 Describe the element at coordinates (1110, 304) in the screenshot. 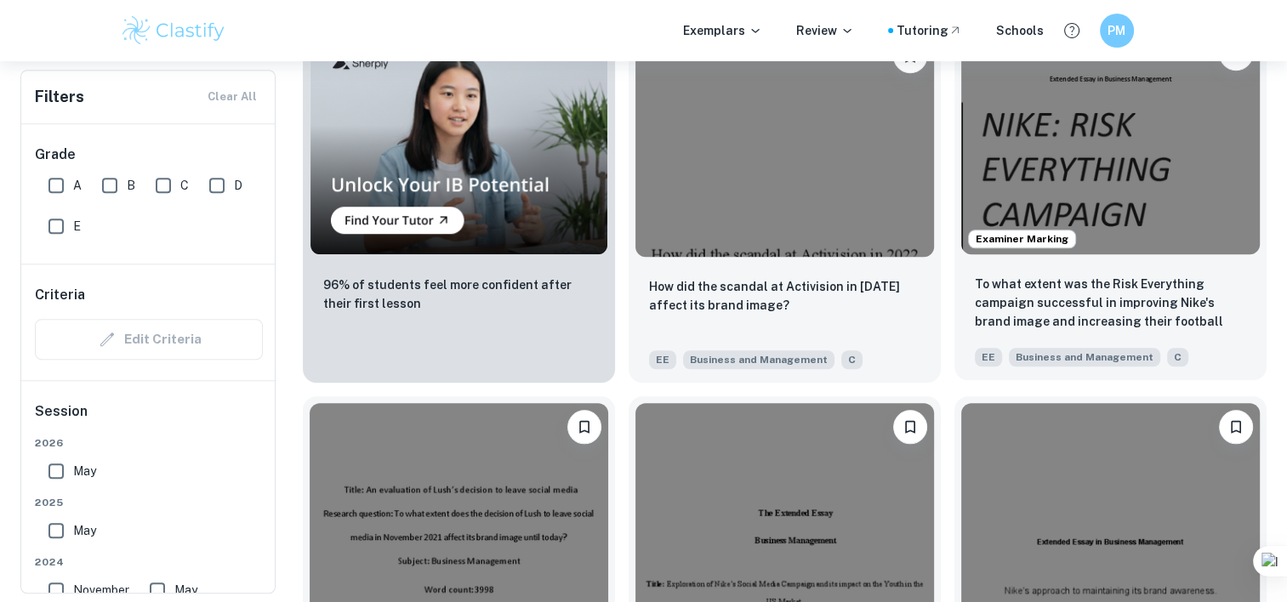

I see `p: To what extent was the Risk Everything campaign successful in improving Nike's brand image and in...` at that location.